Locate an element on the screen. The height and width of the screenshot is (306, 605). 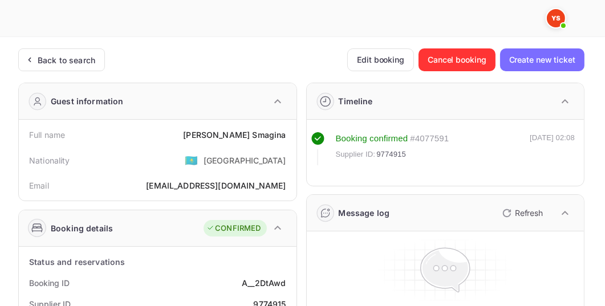
button: Cancel booking is located at coordinates (457, 60).